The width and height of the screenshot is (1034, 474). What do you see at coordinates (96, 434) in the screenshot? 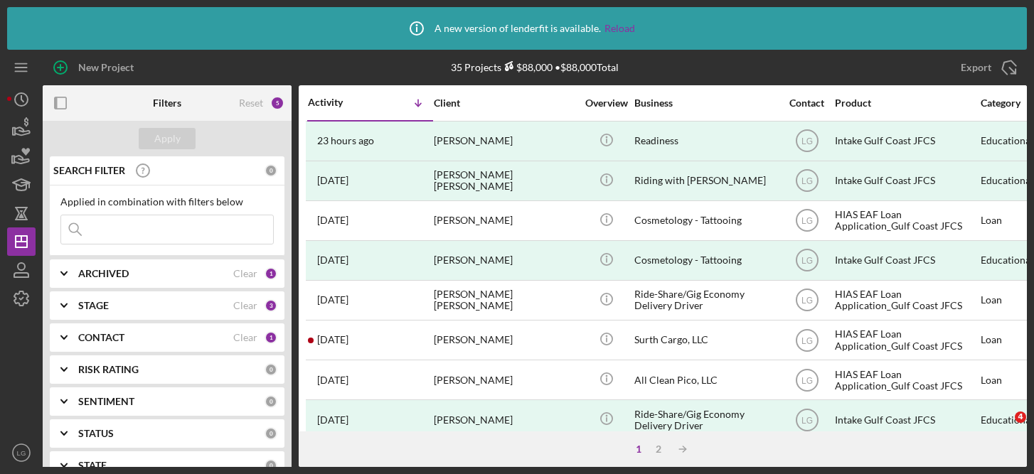
I see `b: STATUS` at bounding box center [96, 434].